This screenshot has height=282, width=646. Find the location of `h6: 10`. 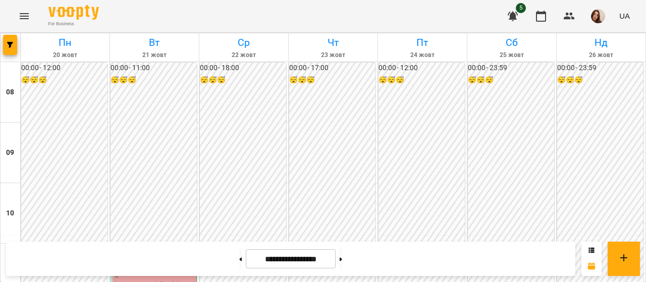

h6: 10 is located at coordinates (10, 214).